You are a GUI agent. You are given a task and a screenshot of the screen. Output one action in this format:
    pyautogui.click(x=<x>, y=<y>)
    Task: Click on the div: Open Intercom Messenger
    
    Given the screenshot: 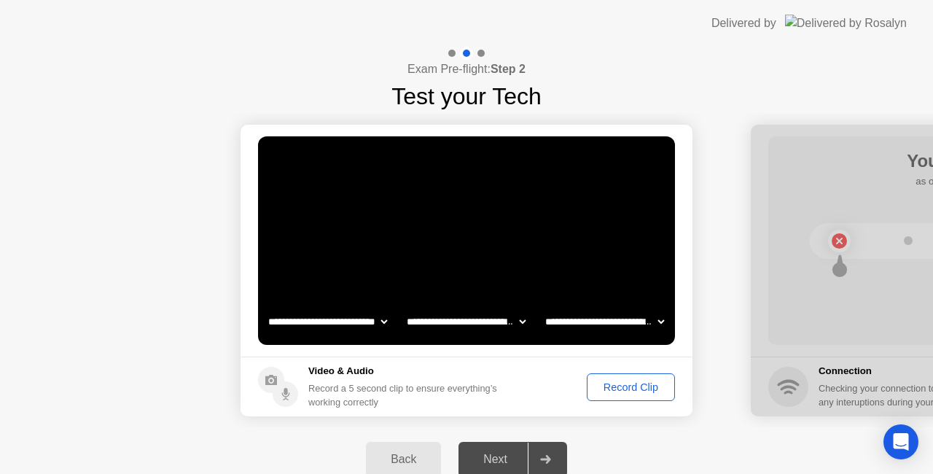 What is the action you would take?
    pyautogui.click(x=901, y=442)
    